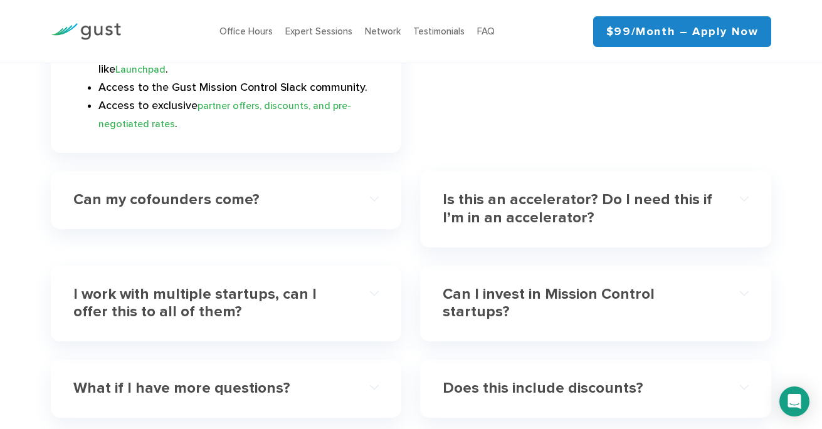 The width and height of the screenshot is (822, 429). What do you see at coordinates (486, 31) in the screenshot?
I see `a: FAQ` at bounding box center [486, 31].